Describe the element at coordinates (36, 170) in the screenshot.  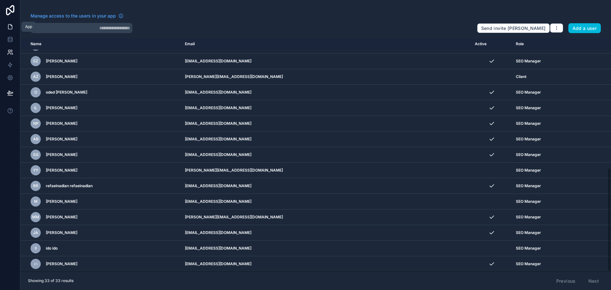
I see `span: yy` at that location.